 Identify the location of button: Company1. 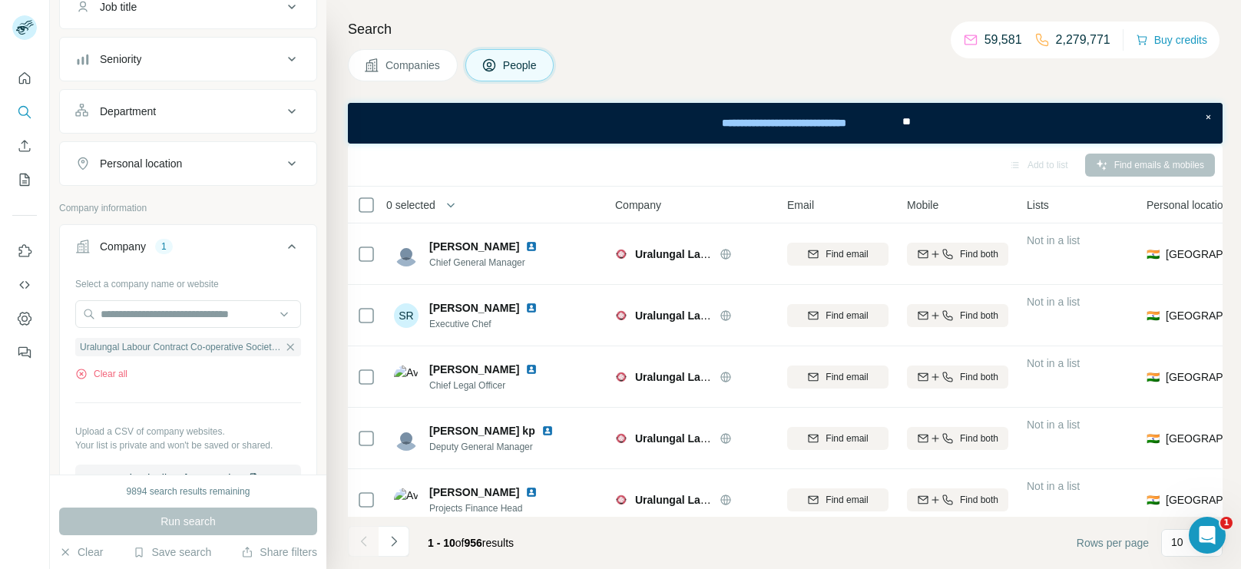
(188, 249).